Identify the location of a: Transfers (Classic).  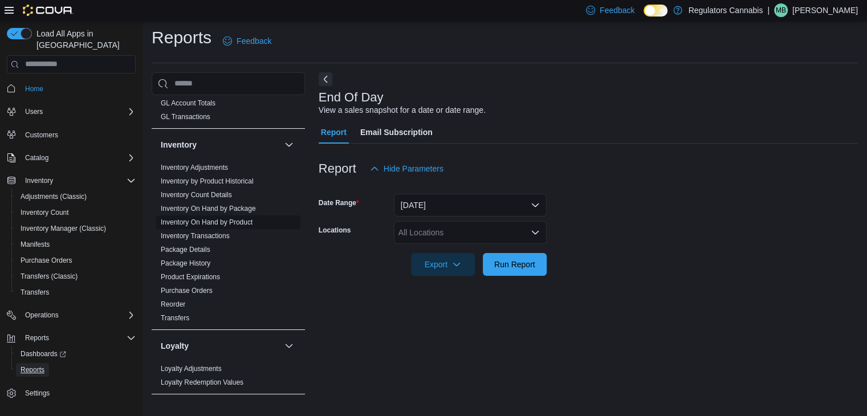
(49, 276).